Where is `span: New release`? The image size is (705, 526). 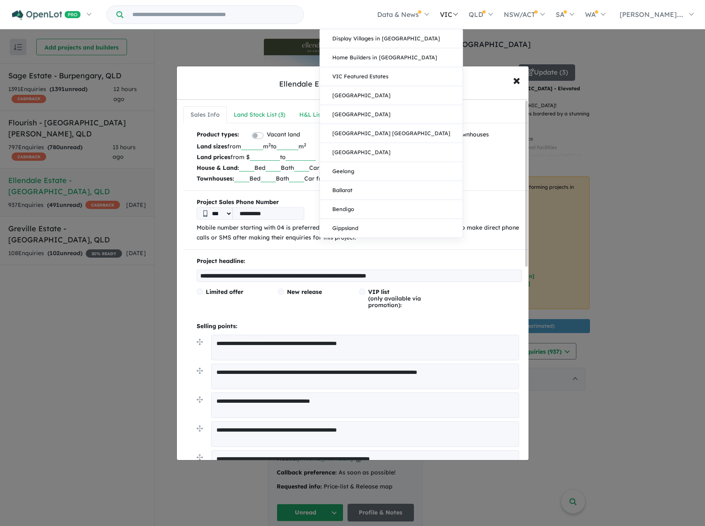 span: New release is located at coordinates (304, 292).